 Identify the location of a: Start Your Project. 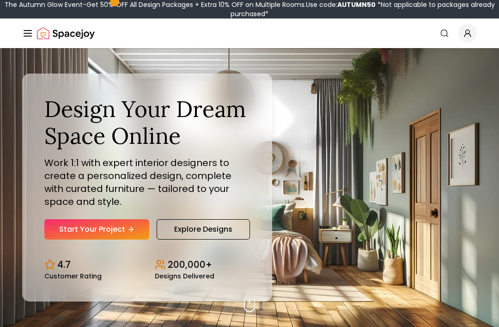
(97, 229).